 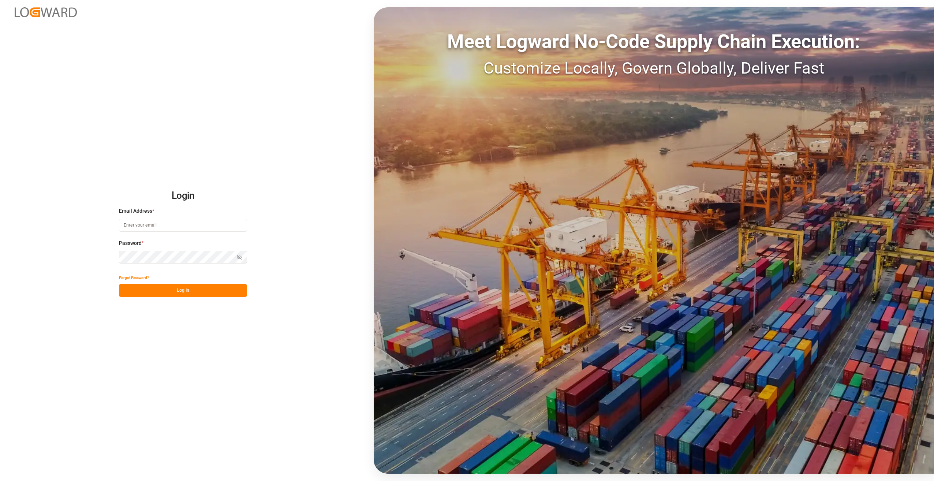 What do you see at coordinates (654, 42) in the screenshot?
I see `div: Meet Logward No-Code Supply Chain Execution:` at bounding box center [654, 42].